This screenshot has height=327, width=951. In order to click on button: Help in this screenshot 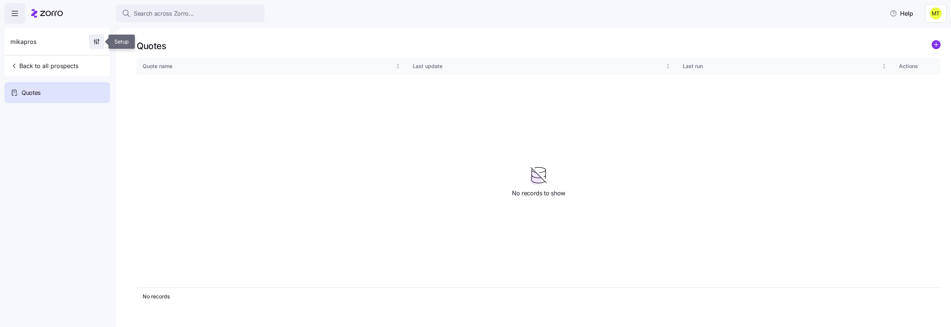, I will do `click(901, 13)`.